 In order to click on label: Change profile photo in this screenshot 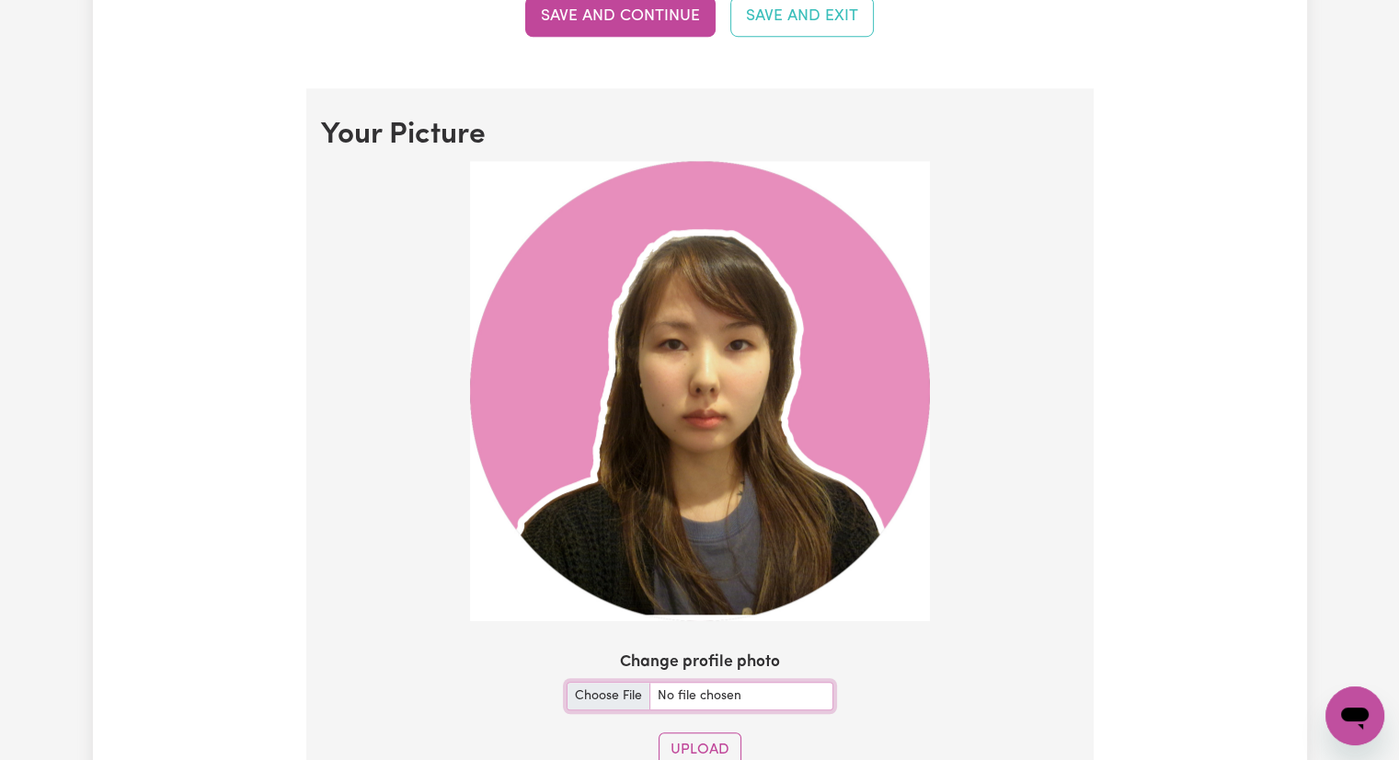, I will do `click(700, 662)`.